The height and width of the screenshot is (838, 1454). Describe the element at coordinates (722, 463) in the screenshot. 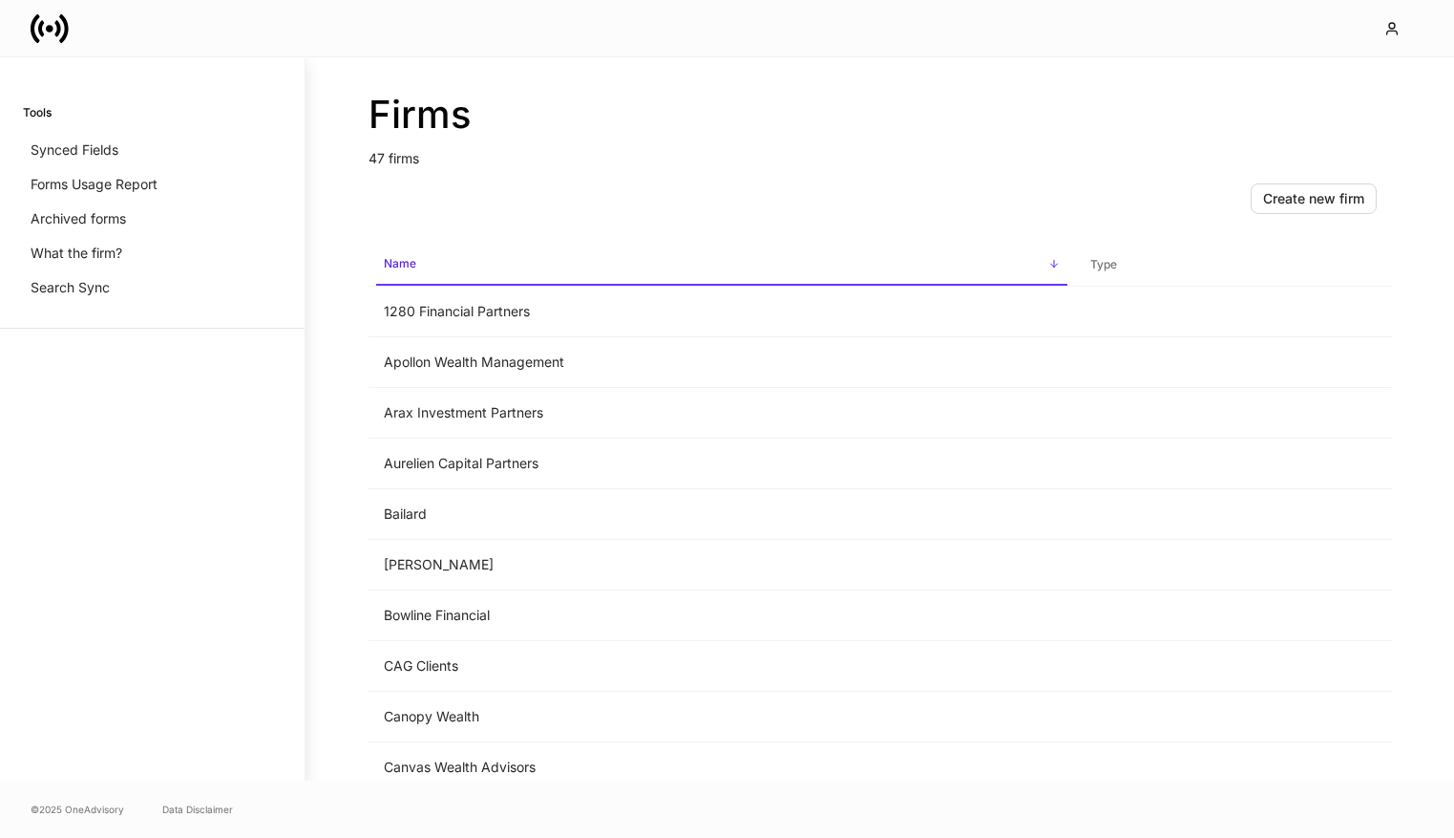

I see `td: Aurelien Capital Partners` at that location.